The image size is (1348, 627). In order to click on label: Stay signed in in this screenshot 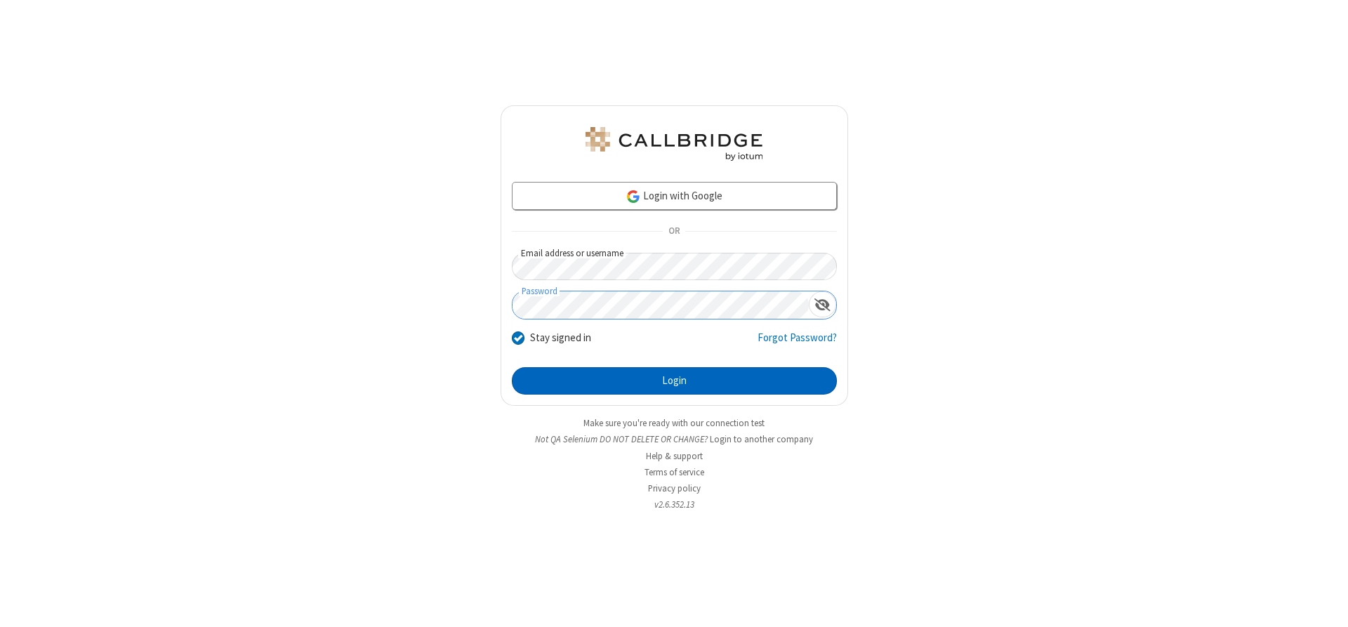, I will do `click(560, 338)`.